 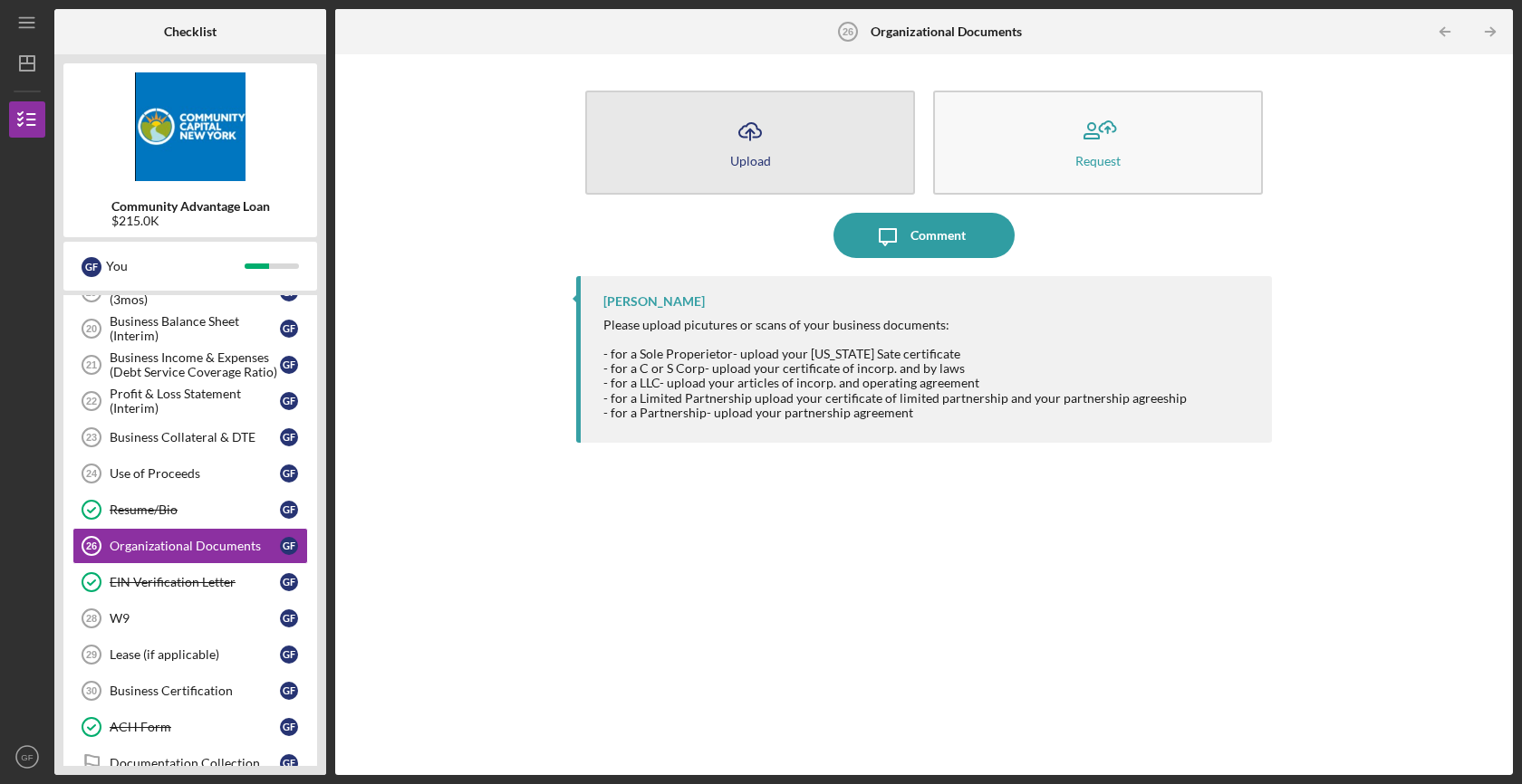 What do you see at coordinates (195, 328) in the screenshot?
I see `div: Business Balance Sheet (Interim)` at bounding box center [195, 328].